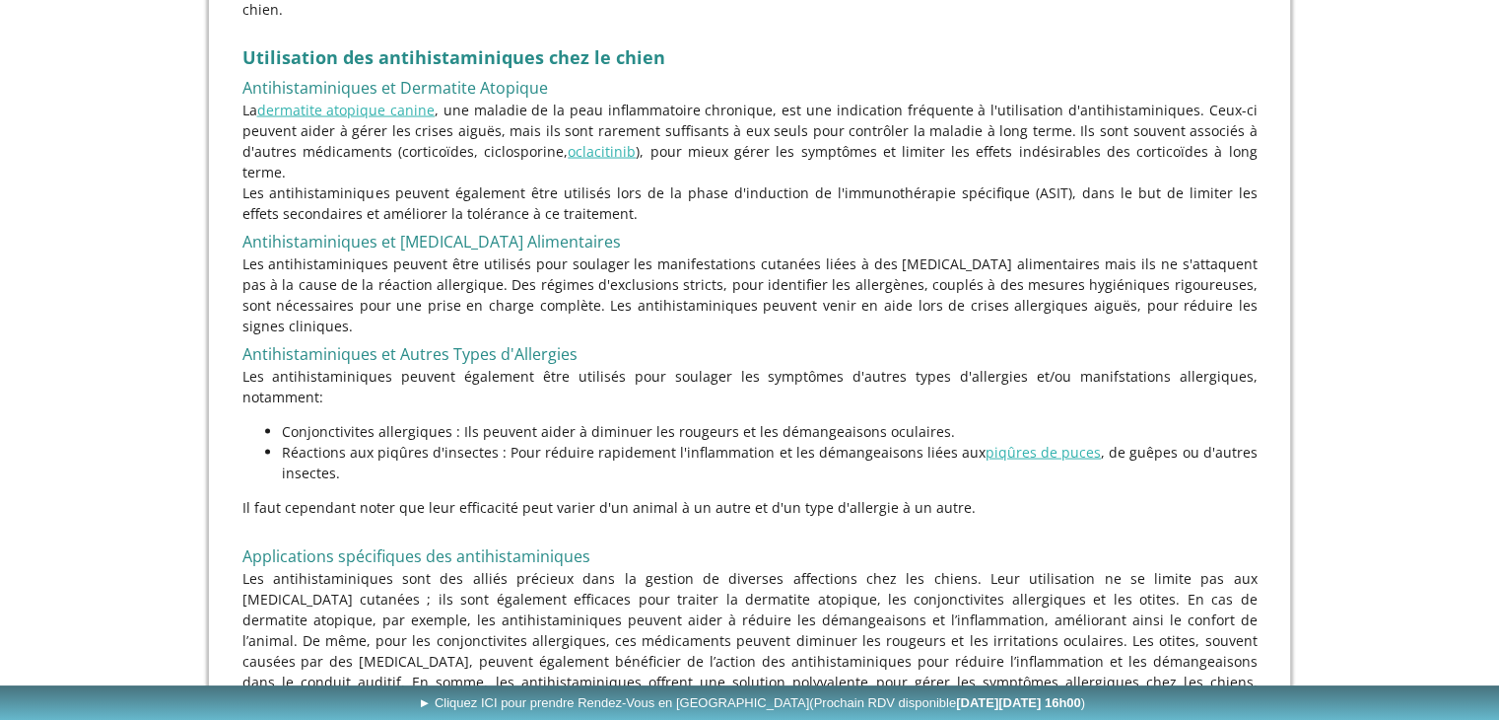 The image size is (1499, 720). I want to click on p: Il faut cependant noter que leur efficacité peut varier d'un animal à un autre et d'un type d'all..., so click(750, 507).